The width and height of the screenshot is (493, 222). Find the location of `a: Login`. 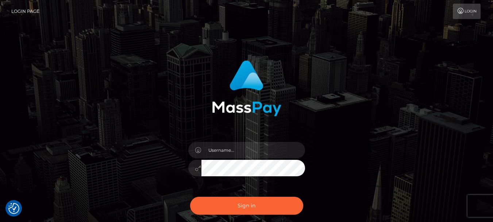

a: Login is located at coordinates (467, 11).